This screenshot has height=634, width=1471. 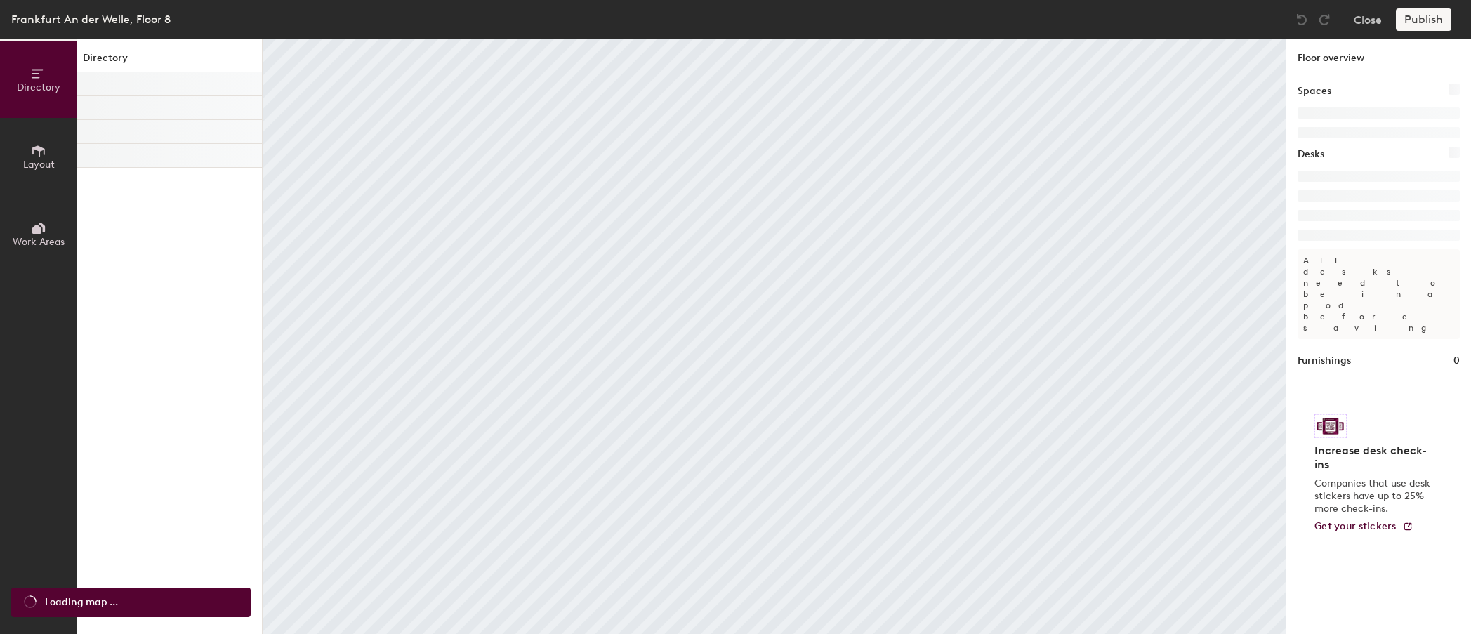 I want to click on span: Work Areas, so click(x=39, y=241).